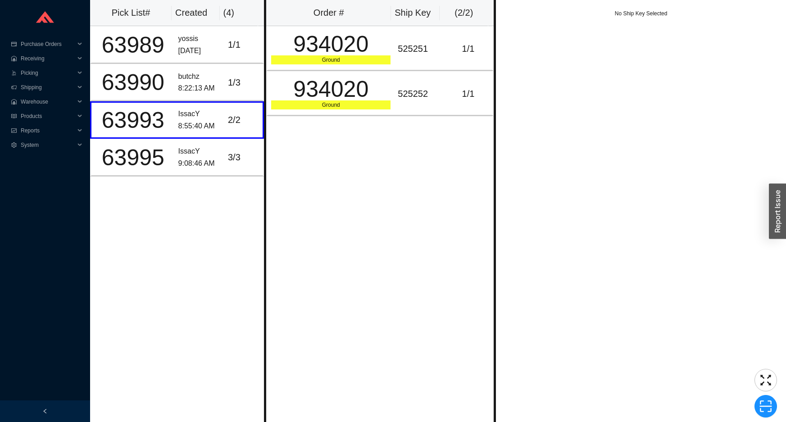 The width and height of the screenshot is (786, 422). Describe the element at coordinates (133, 158) in the screenshot. I see `div: 63995` at that location.